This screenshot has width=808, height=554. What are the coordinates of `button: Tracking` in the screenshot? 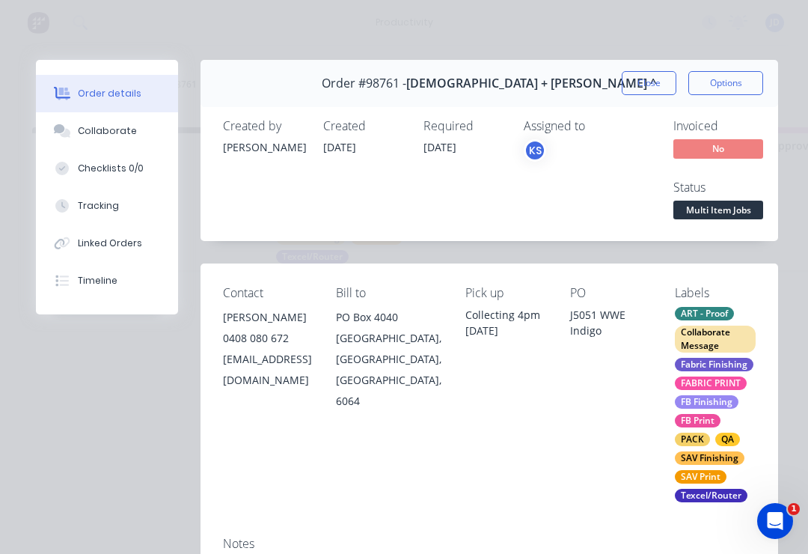 It's located at (107, 206).